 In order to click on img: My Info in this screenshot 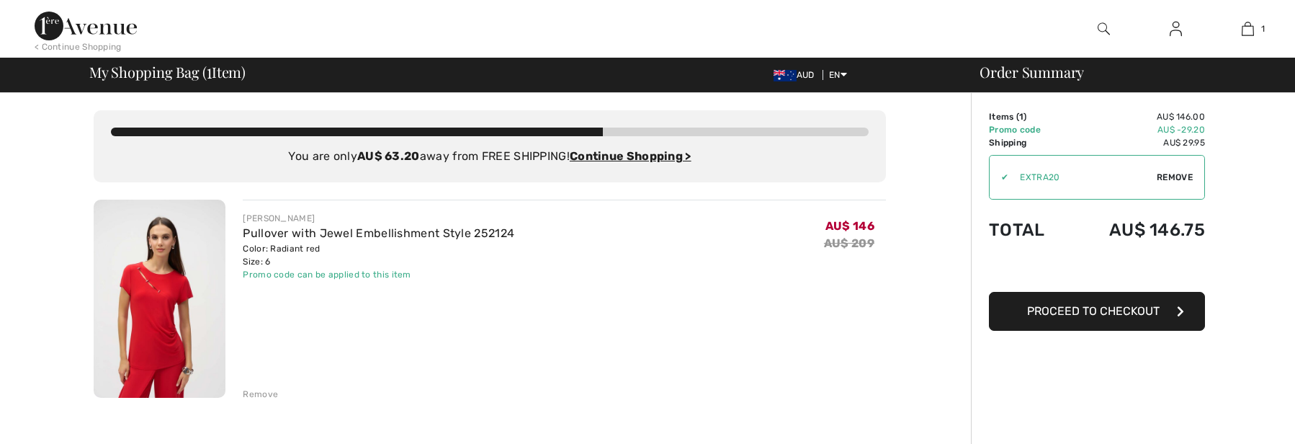, I will do `click(1176, 29)`.